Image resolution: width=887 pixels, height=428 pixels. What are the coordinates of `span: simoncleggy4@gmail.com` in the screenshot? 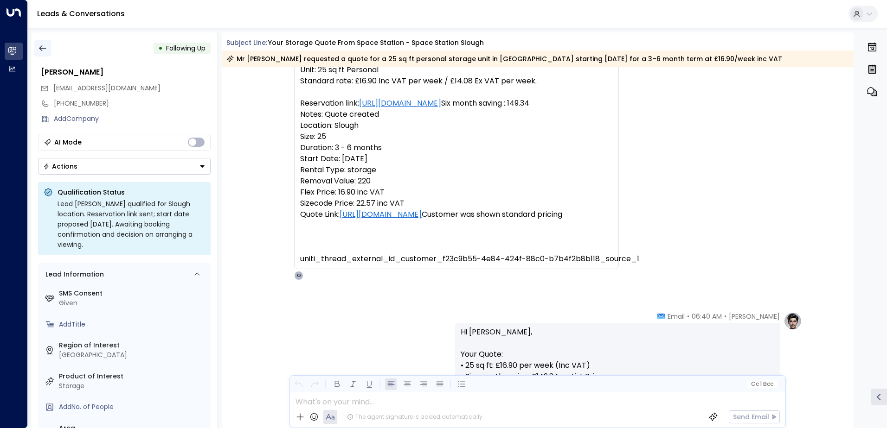 It's located at (107, 88).